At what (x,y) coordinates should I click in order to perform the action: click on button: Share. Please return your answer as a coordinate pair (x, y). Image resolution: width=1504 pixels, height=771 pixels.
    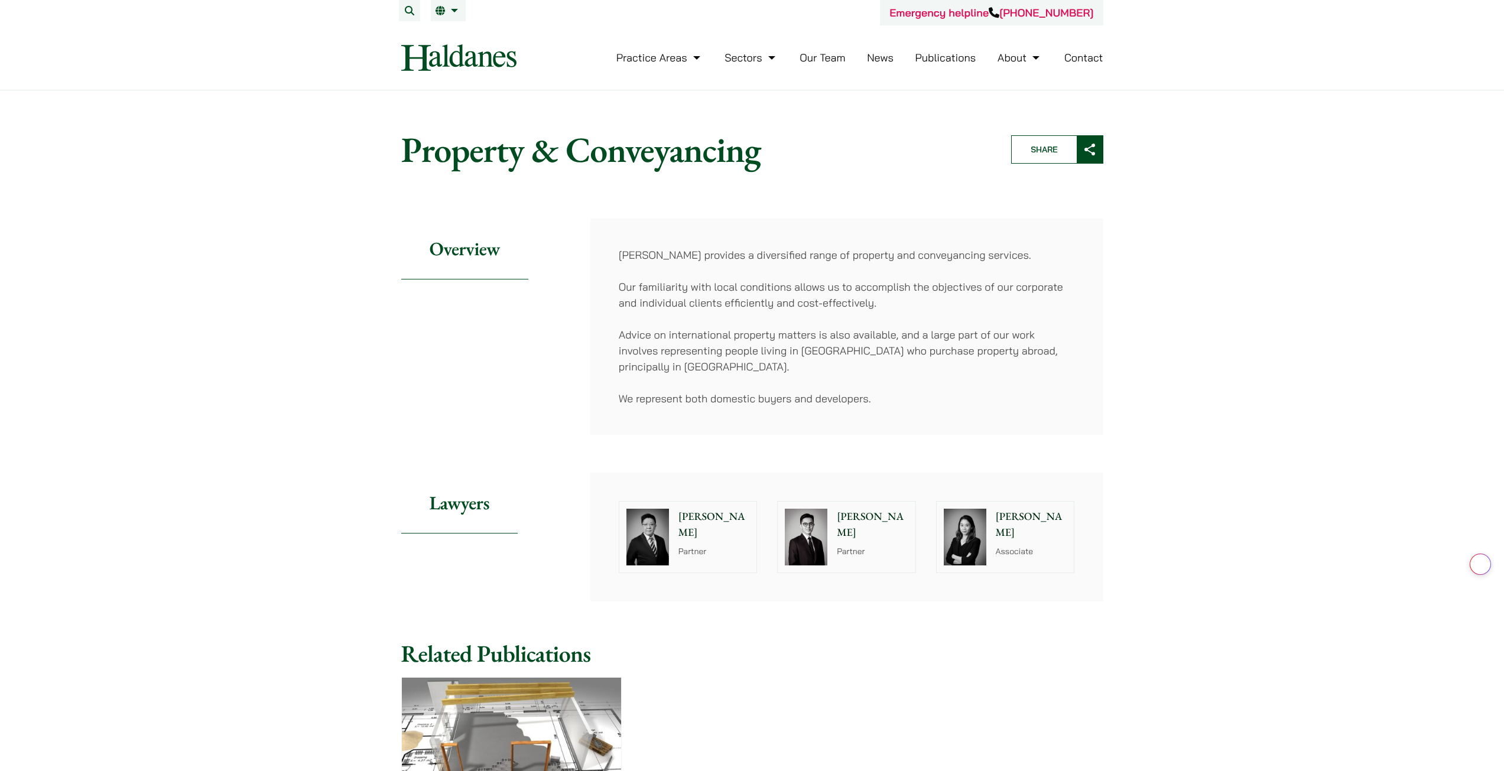
    Looking at the image, I should click on (1057, 150).